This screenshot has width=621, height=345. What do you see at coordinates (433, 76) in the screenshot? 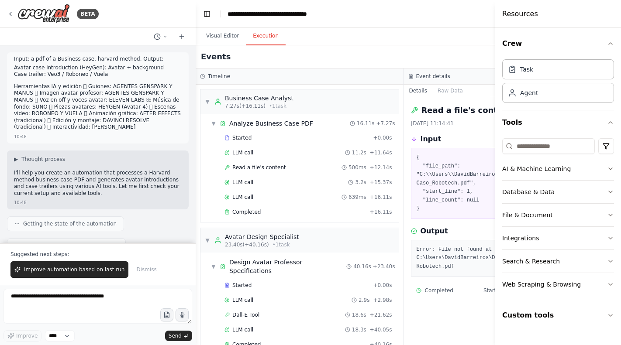
I see `h3: Event details` at bounding box center [433, 76].